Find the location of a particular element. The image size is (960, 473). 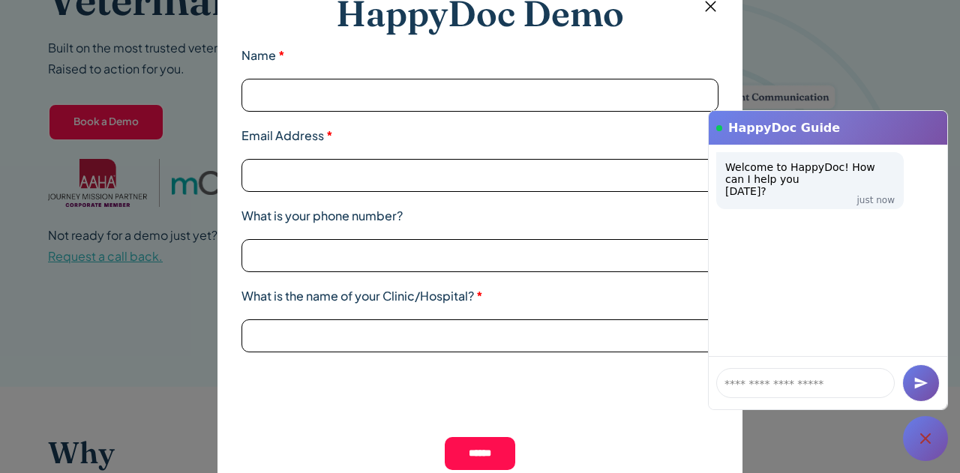

label: What is the name of your Clinic/Hospital? is located at coordinates (480, 296).